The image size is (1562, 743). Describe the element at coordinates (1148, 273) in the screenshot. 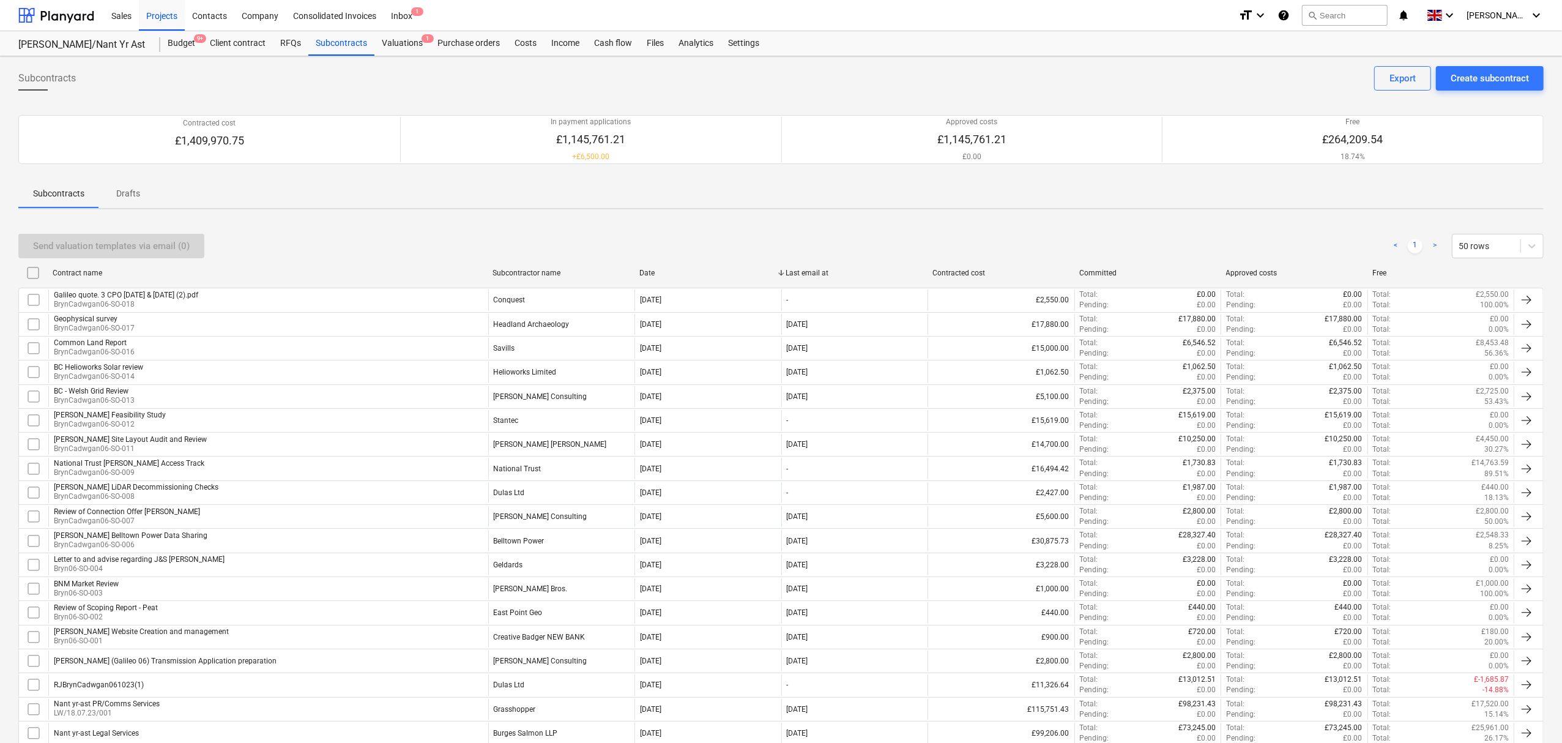

I see `div: Committed` at that location.